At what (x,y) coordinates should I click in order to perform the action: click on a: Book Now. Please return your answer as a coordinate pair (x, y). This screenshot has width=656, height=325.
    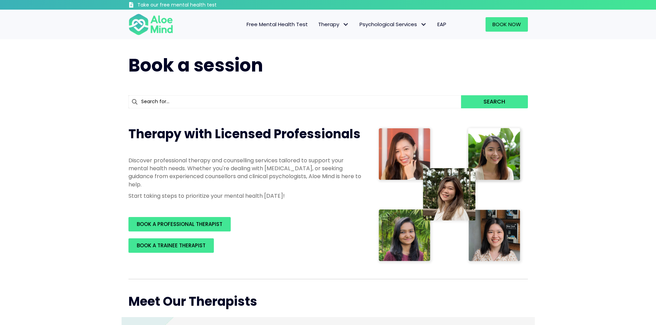
    Looking at the image, I should click on (507, 24).